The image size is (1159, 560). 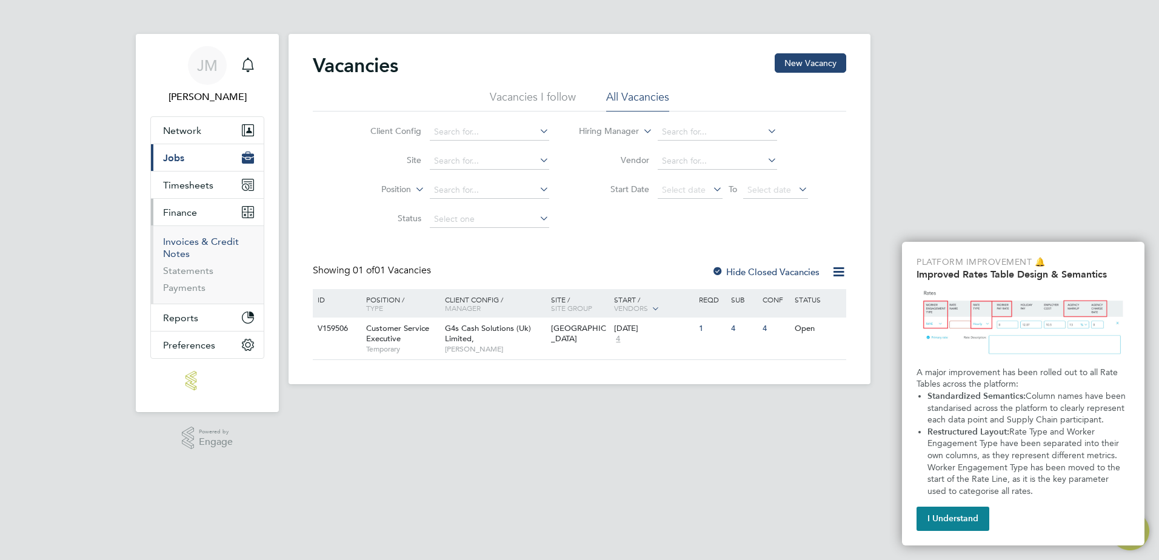 What do you see at coordinates (216, 442) in the screenshot?
I see `span: Engage` at bounding box center [216, 442].